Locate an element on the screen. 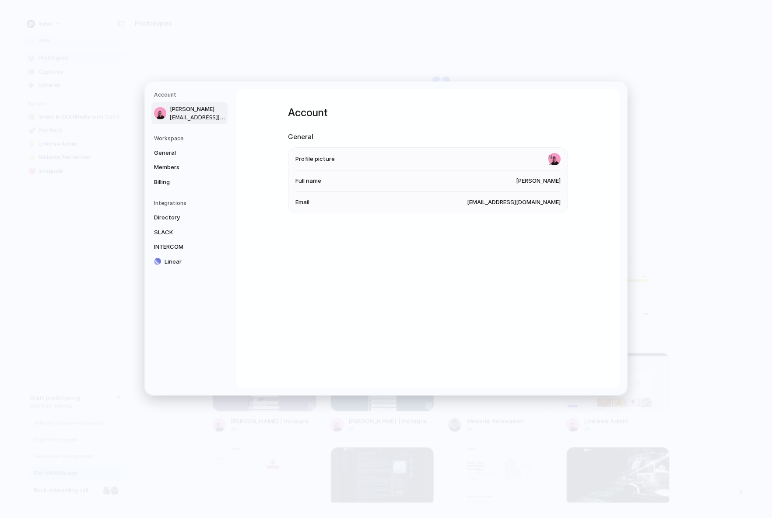 Image resolution: width=772 pixels, height=518 pixels. span: Profile picture is located at coordinates (315, 159).